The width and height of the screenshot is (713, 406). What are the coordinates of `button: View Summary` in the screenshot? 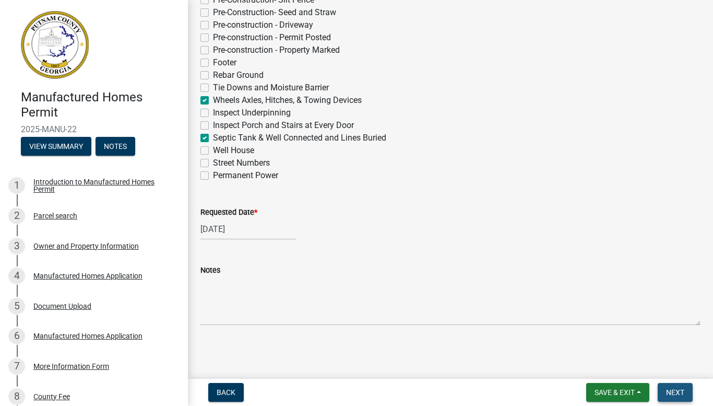 It's located at (56, 146).